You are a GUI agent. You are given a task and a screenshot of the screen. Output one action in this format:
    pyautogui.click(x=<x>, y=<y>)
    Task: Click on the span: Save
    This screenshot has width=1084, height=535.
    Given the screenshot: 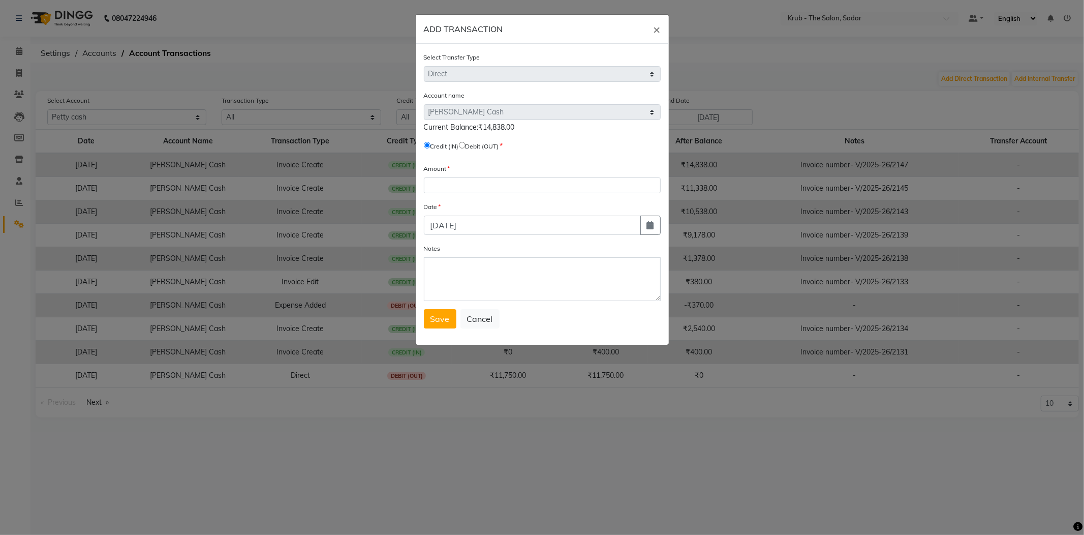 What is the action you would take?
    pyautogui.click(x=440, y=319)
    